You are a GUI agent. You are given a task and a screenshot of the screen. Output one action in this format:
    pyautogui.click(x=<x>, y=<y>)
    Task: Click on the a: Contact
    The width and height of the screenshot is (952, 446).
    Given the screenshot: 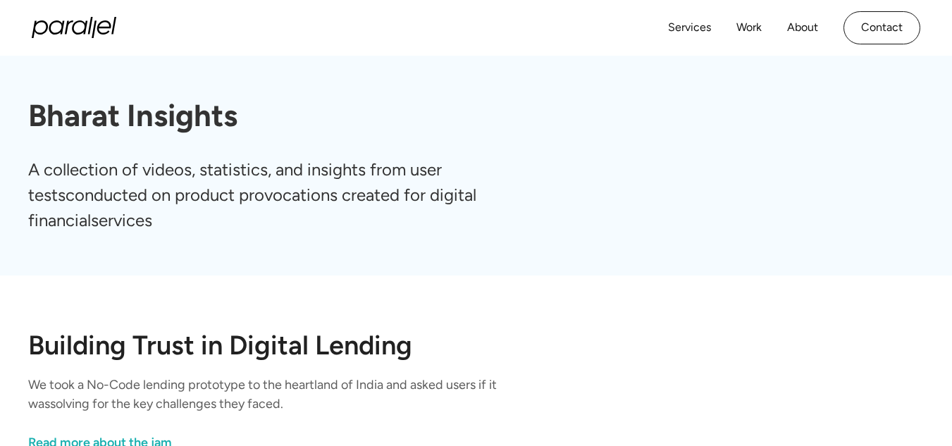 What is the action you would take?
    pyautogui.click(x=882, y=27)
    